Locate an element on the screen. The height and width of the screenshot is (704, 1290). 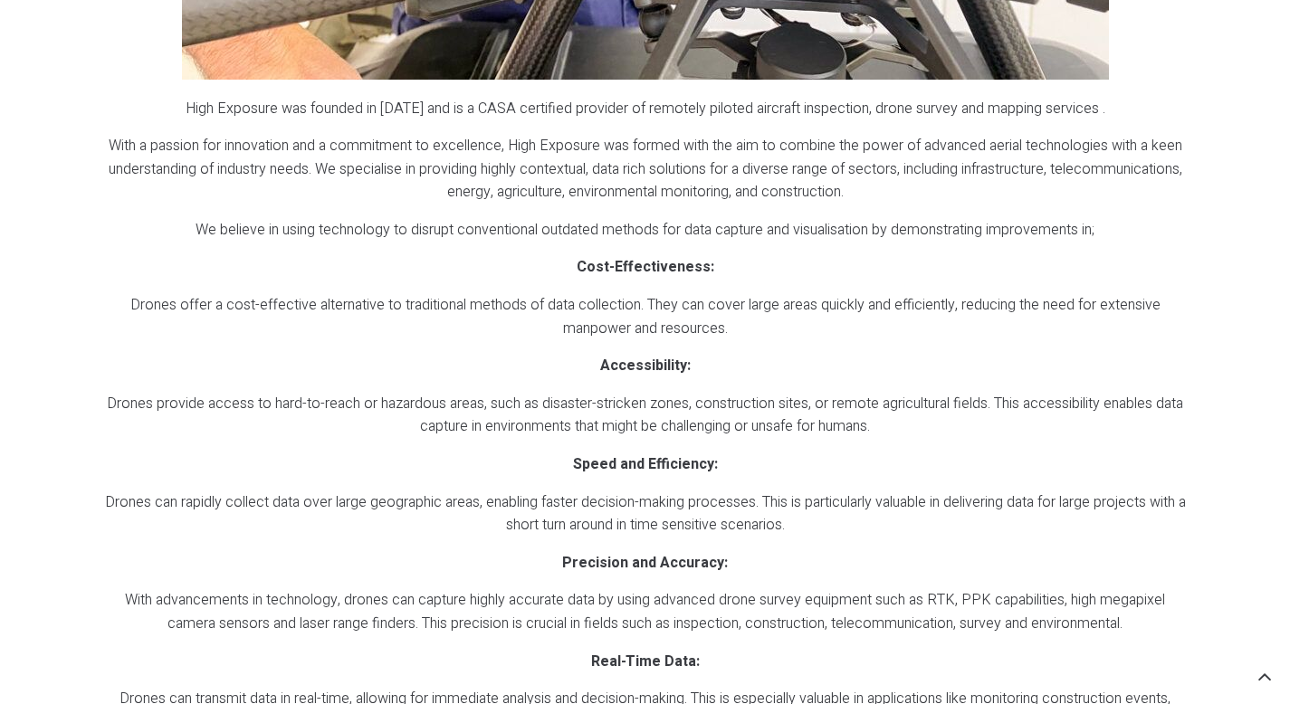
strong: Cost-Effectiveness: is located at coordinates (646, 267).